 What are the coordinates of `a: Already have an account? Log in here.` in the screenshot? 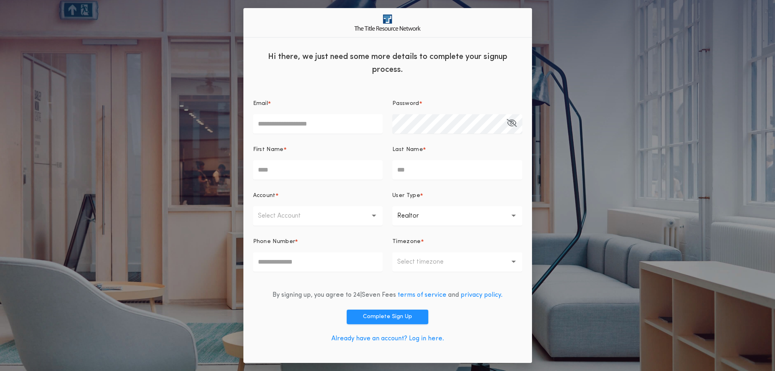 It's located at (388, 339).